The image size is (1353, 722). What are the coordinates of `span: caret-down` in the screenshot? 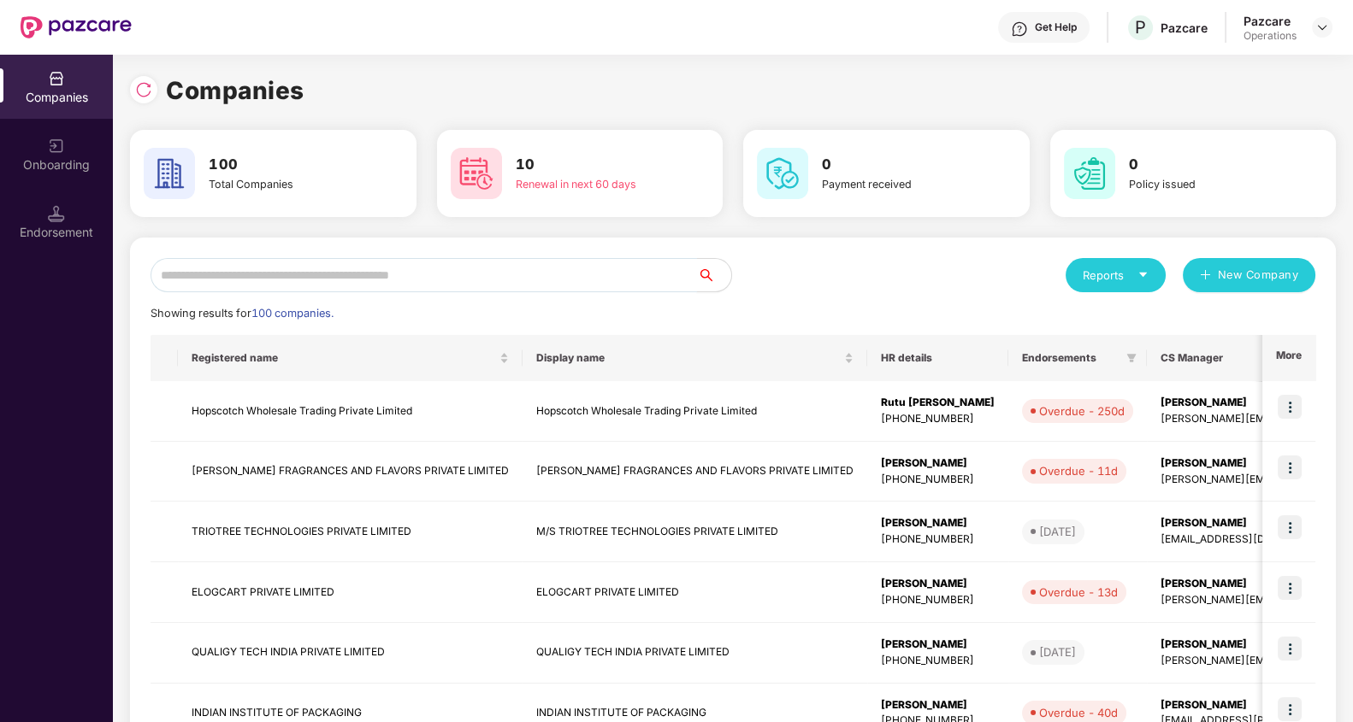 It's located at (1142, 274).